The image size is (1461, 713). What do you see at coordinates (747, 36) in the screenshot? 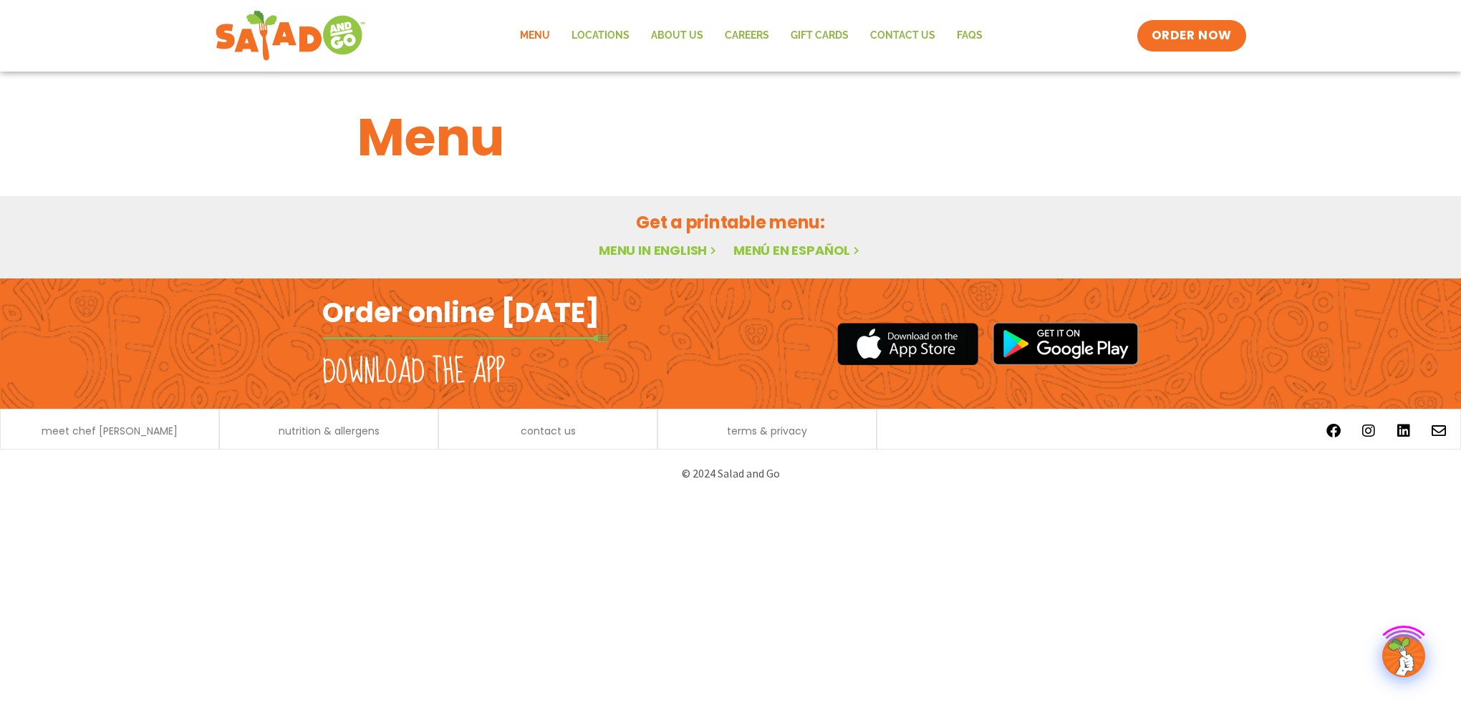
I see `a: Careers` at bounding box center [747, 36].